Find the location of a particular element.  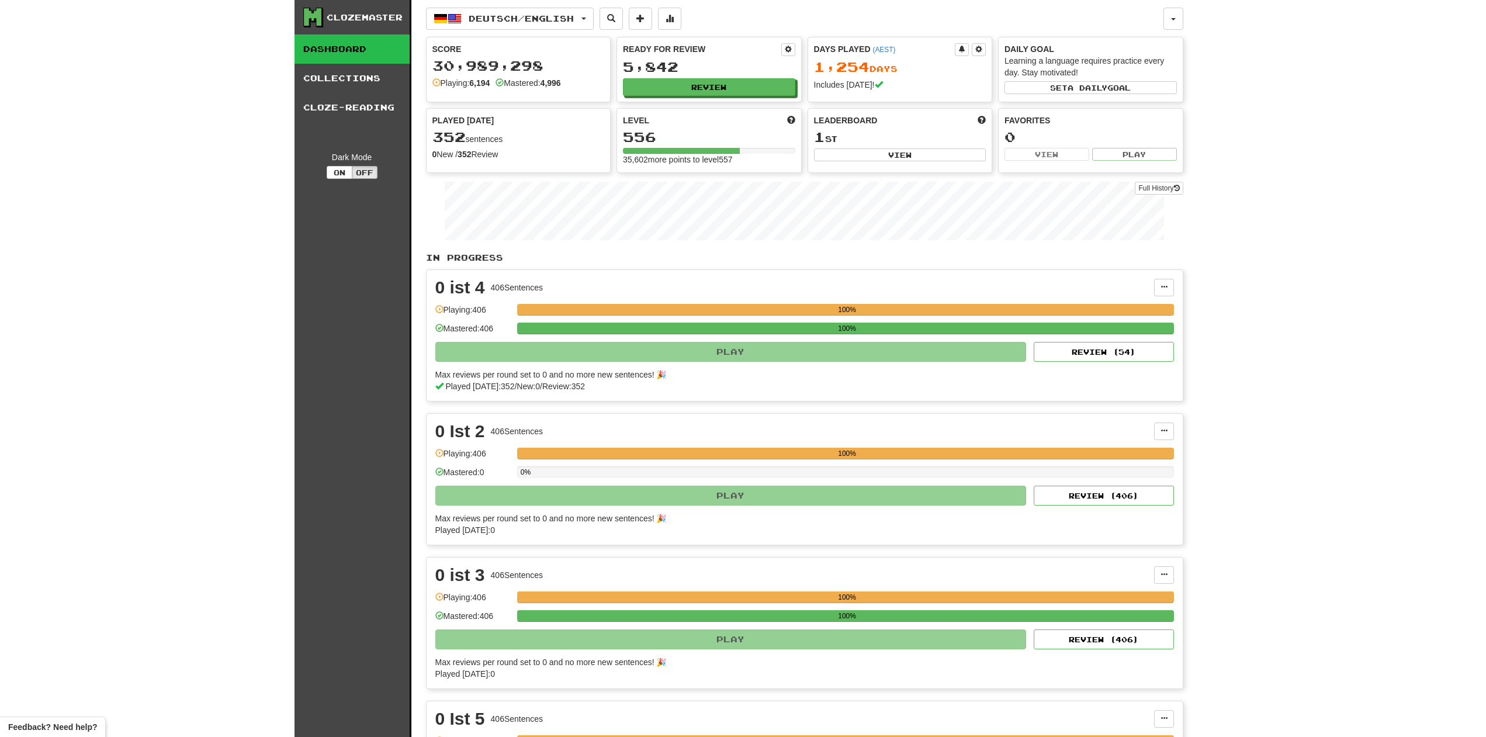

span: 1 is located at coordinates (819, 137).